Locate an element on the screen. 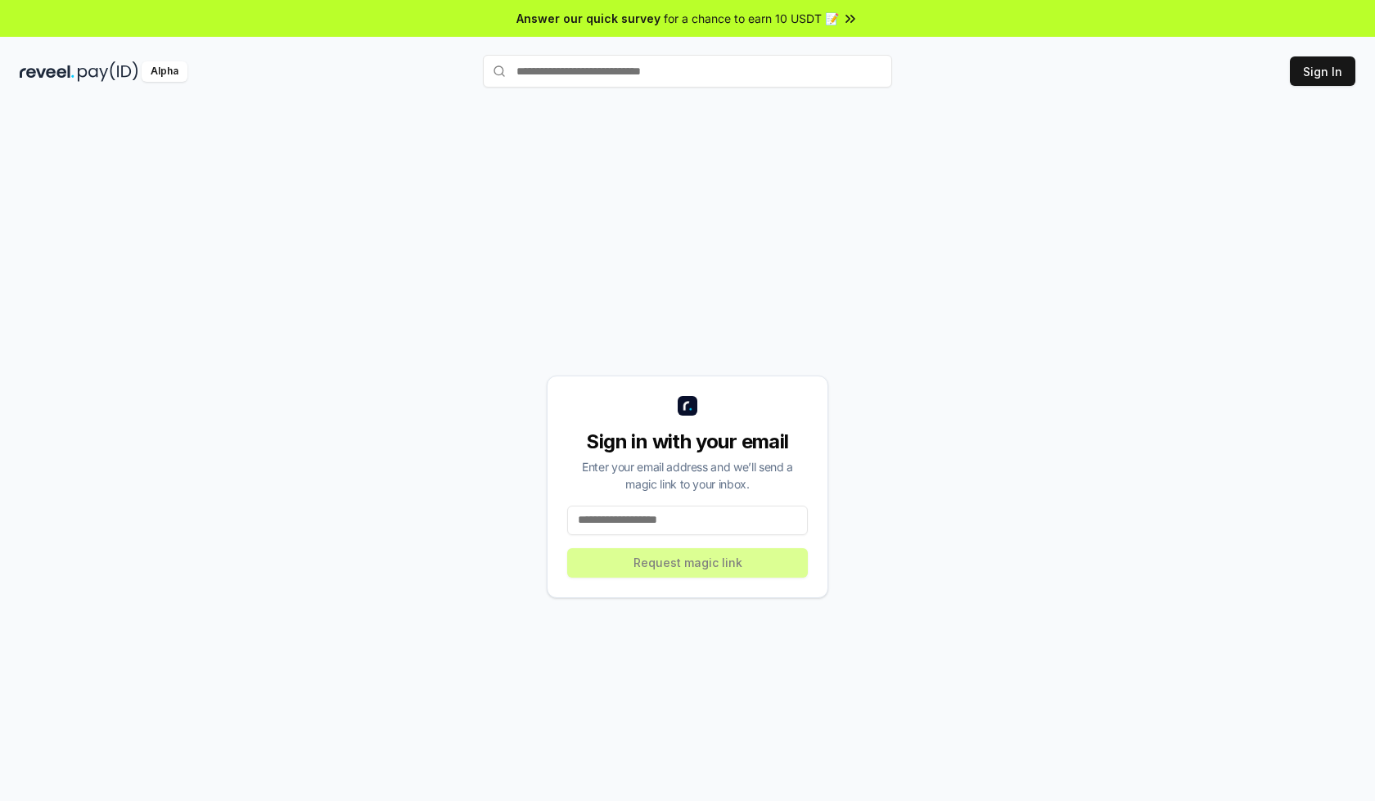  span: for a chance to earn 10 USDT 📝 is located at coordinates (751, 18).